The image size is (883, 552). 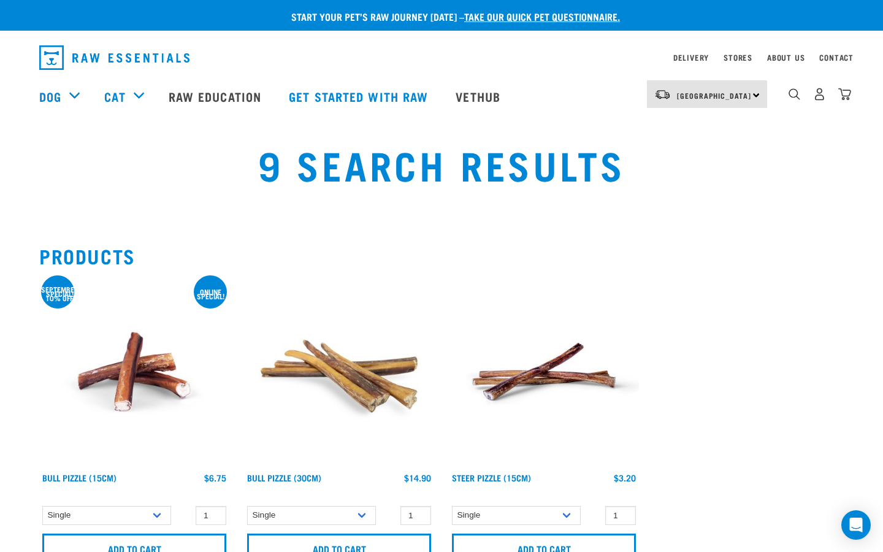 I want to click on a: Steer Pizzle (15cm), so click(x=491, y=477).